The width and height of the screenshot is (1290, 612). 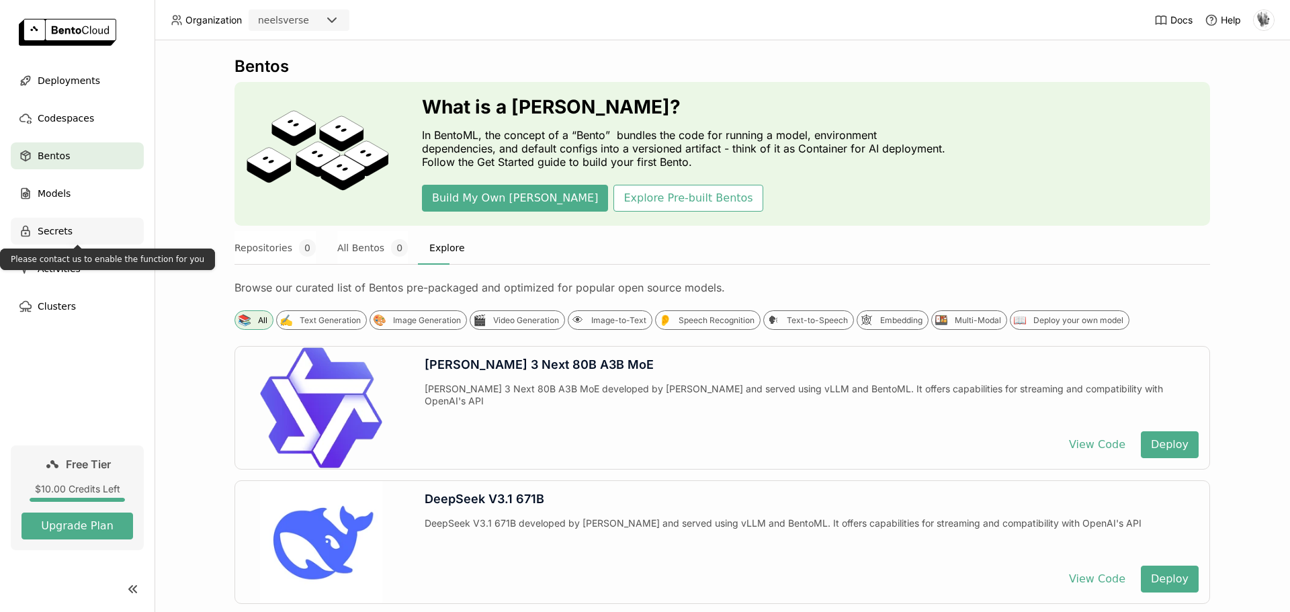 I want to click on div: Help, so click(x=1223, y=20).